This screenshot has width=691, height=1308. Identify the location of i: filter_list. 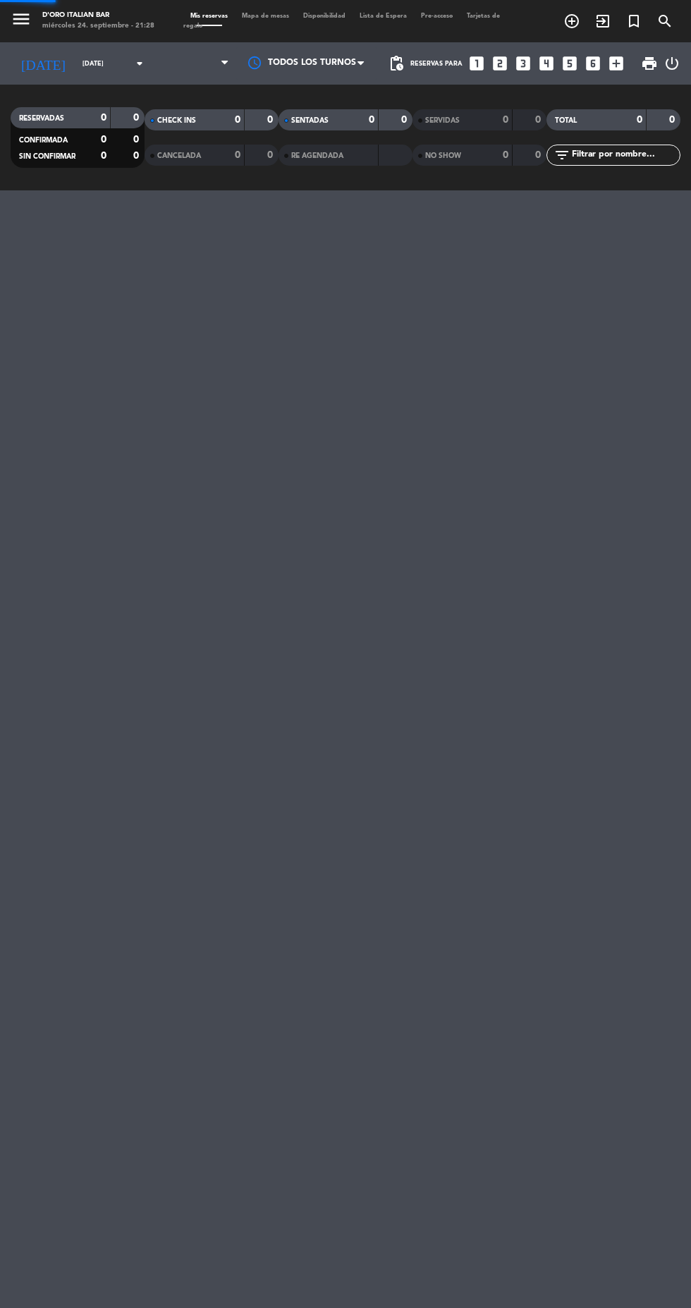
(562, 155).